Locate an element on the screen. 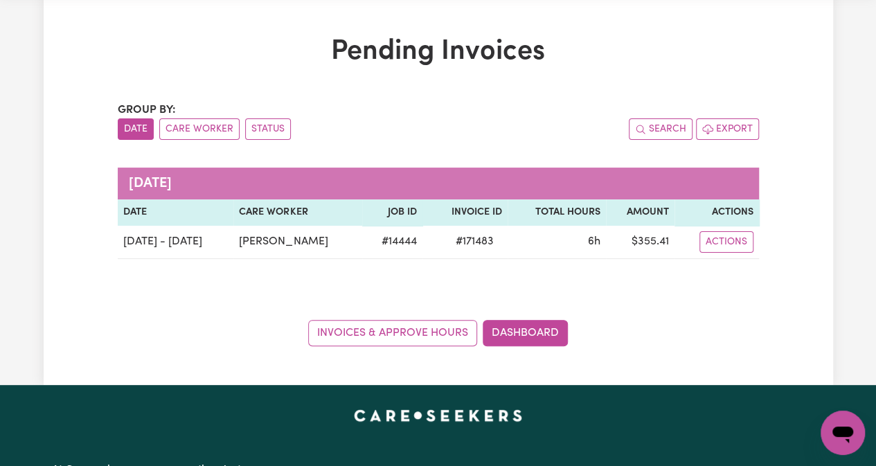  button: Search is located at coordinates (661, 129).